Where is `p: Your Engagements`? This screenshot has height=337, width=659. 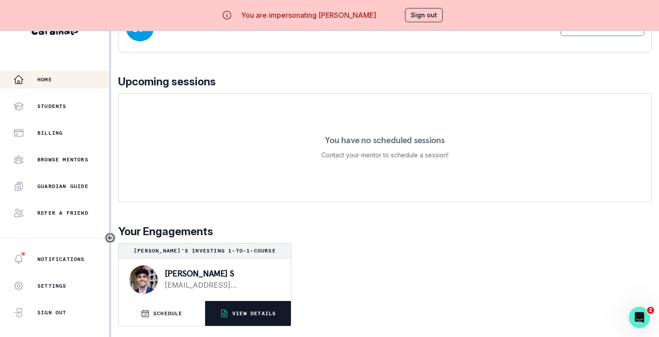 p: Your Engagements is located at coordinates (385, 231).